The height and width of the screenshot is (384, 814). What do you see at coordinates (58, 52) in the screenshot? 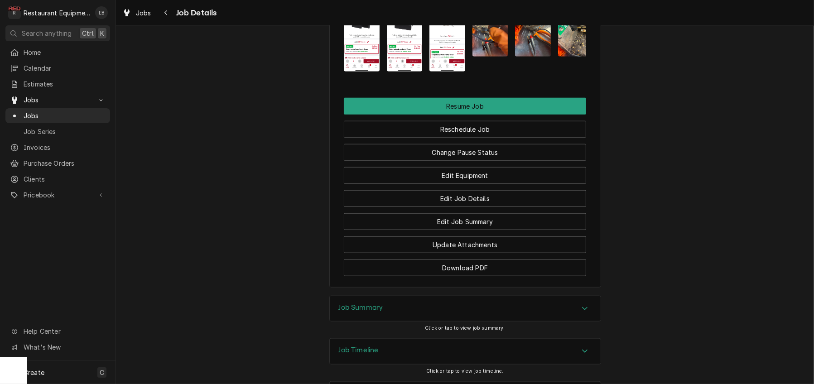
I see `a: Home` at bounding box center [58, 52].